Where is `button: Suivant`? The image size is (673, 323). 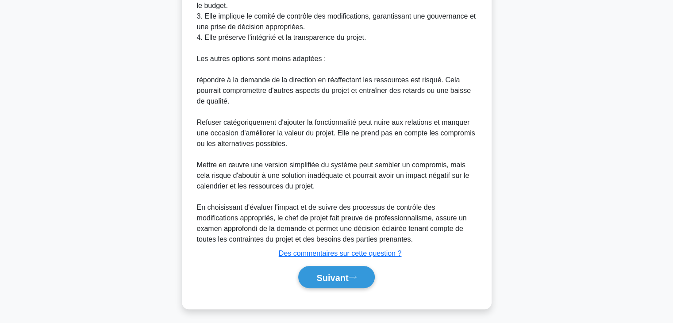
button: Suivant is located at coordinates (336, 277).